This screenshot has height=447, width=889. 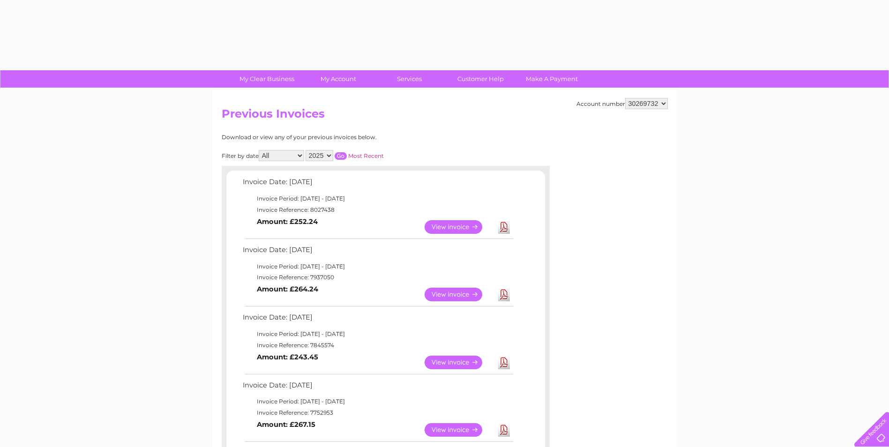 I want to click on td: Invoice Reference: 8027438, so click(x=377, y=210).